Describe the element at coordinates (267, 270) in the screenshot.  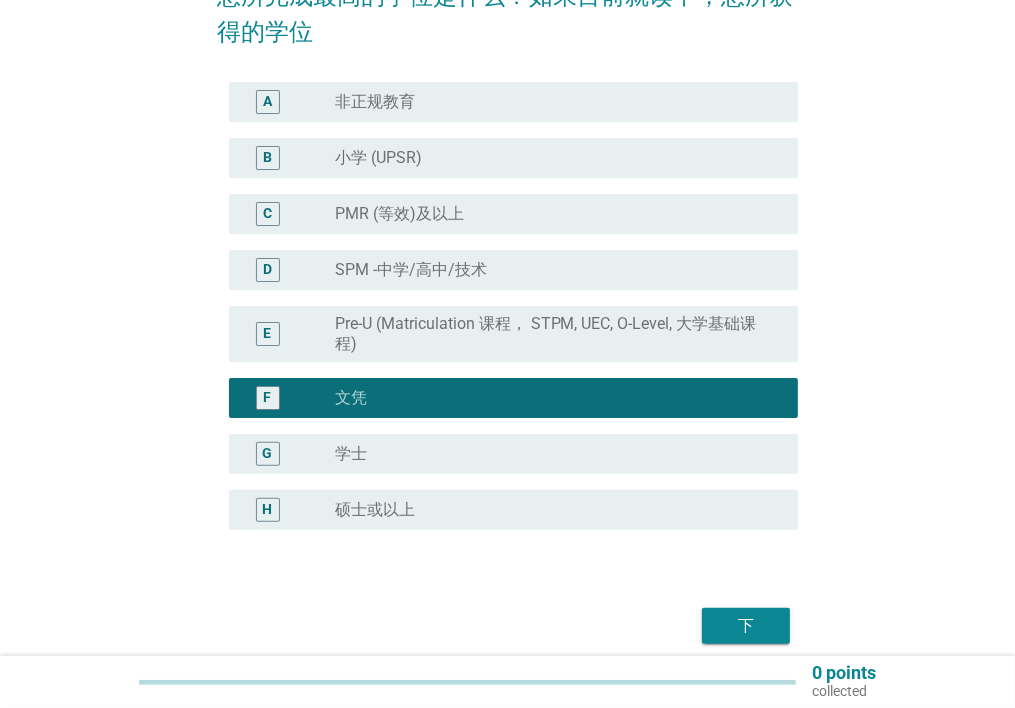
I see `div: D` at that location.